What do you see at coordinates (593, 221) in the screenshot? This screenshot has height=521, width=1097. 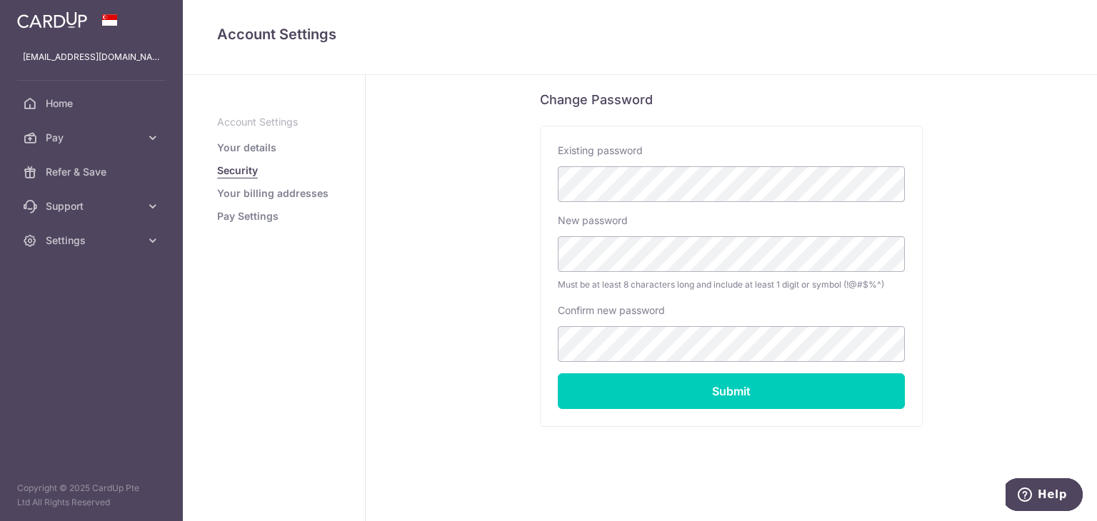 I see `label: New password` at bounding box center [593, 221].